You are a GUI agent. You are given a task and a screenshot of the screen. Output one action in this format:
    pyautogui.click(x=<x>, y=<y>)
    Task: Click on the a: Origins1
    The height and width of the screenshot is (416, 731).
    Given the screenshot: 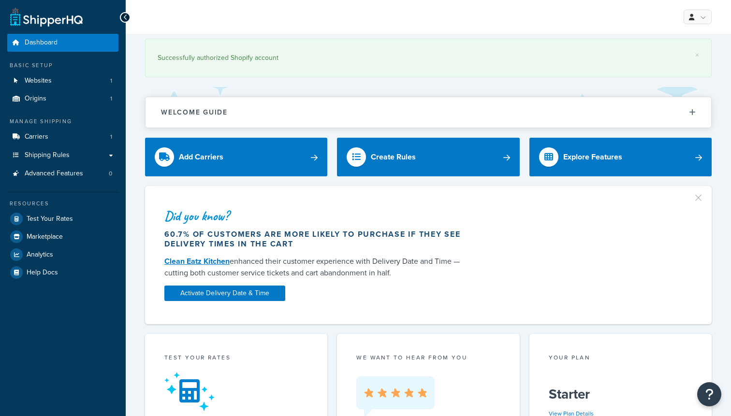 What is the action you would take?
    pyautogui.click(x=63, y=99)
    